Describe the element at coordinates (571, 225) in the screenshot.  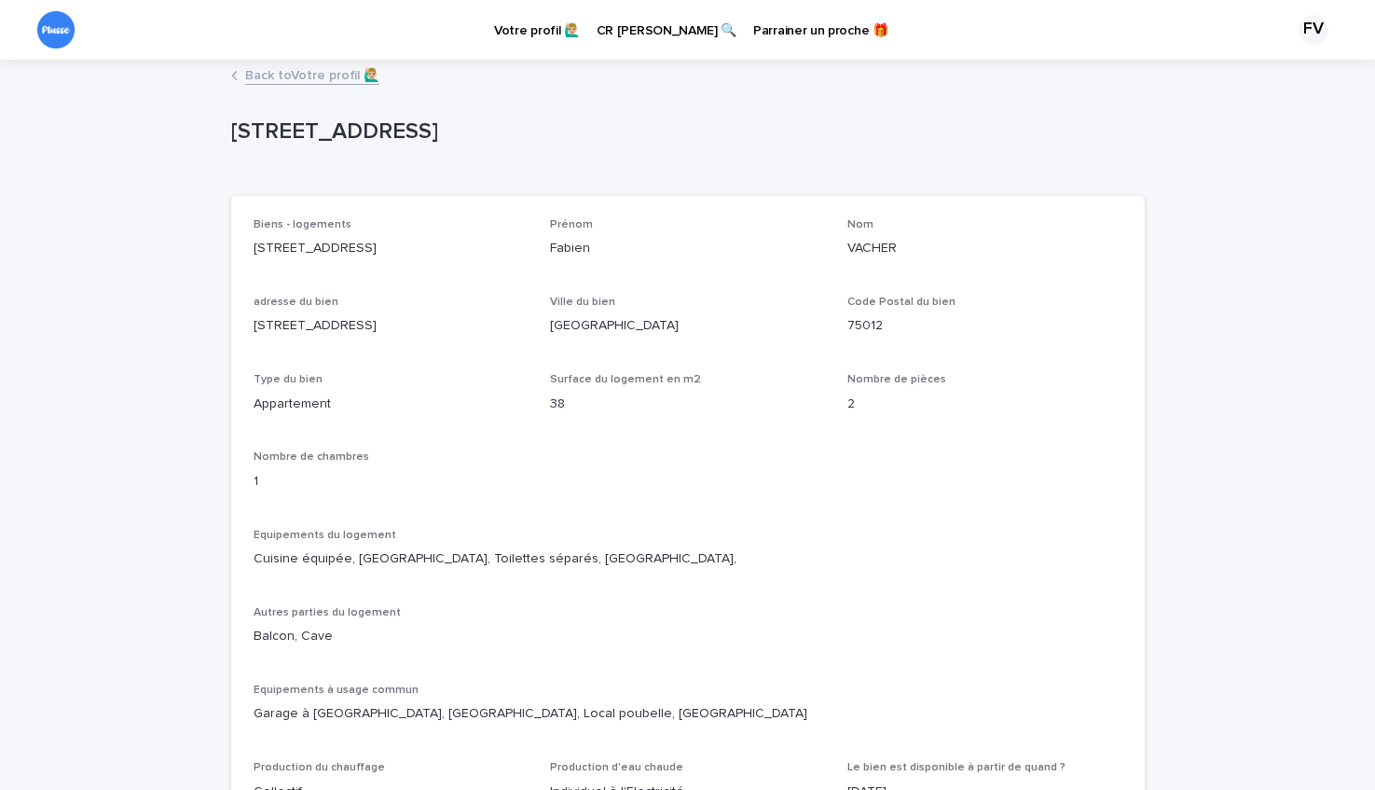
I see `span: Prénom` at that location.